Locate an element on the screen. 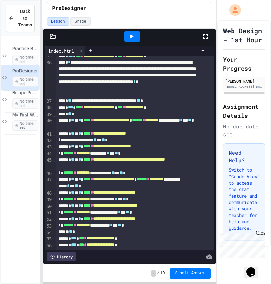  div: 37 is located at coordinates (49, 101).